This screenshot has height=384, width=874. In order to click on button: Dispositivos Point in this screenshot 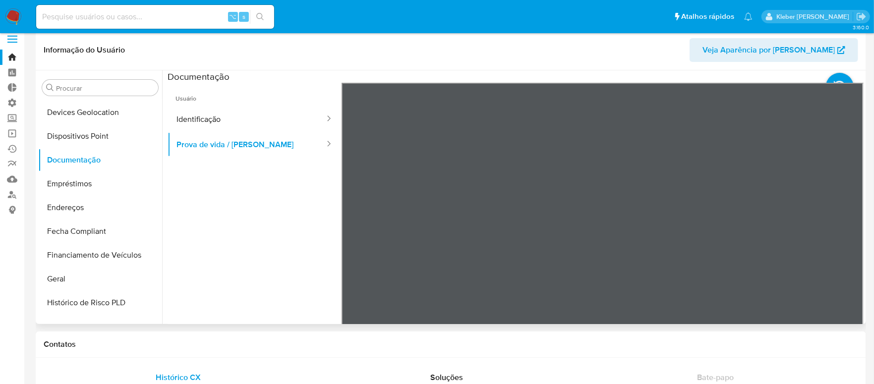, I will do `click(100, 136)`.